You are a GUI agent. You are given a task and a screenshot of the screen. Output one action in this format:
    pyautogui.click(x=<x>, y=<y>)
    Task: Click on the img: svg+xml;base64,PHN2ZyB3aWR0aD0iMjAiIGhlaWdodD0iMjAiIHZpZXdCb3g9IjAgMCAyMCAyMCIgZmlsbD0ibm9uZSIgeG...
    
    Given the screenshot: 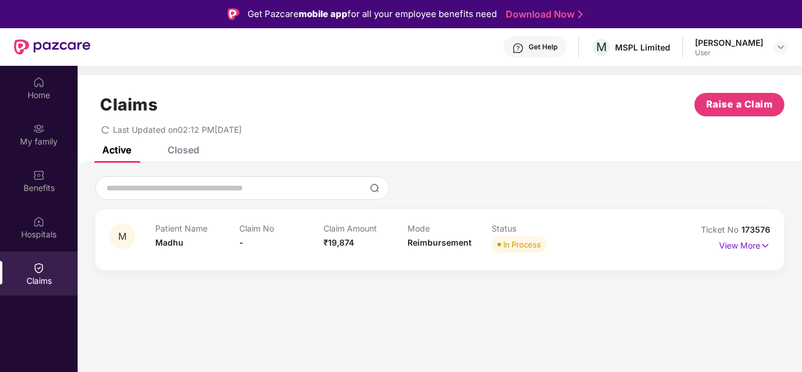 What is the action you would take?
    pyautogui.click(x=39, y=129)
    